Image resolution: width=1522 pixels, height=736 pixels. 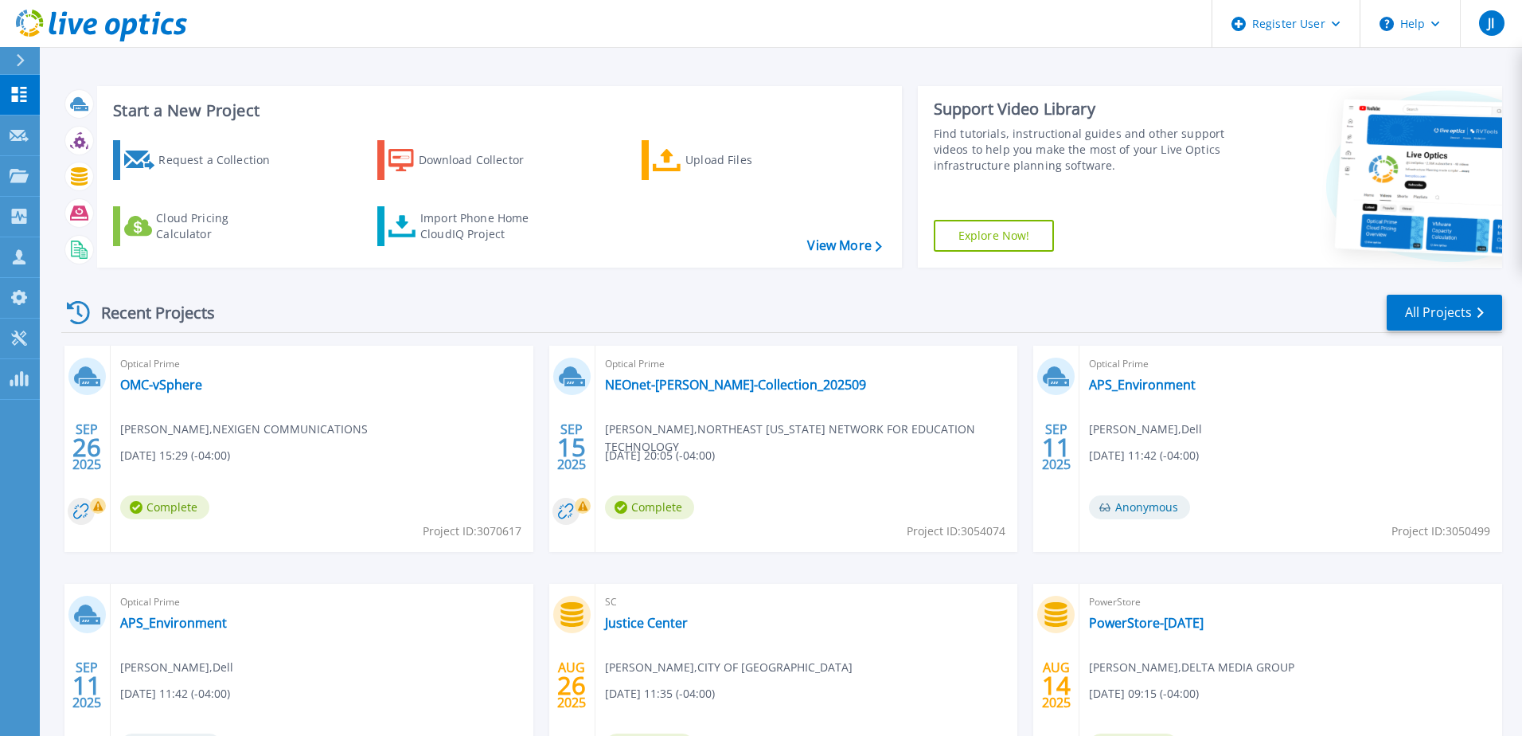 I want to click on a: Justice Center, so click(x=647, y=623).